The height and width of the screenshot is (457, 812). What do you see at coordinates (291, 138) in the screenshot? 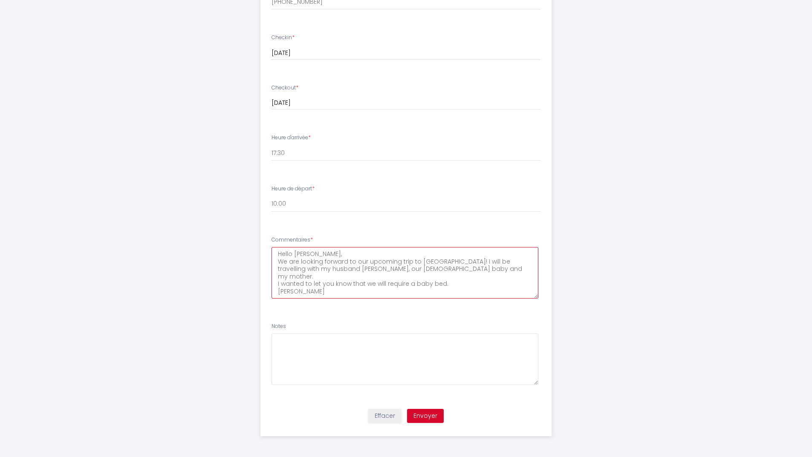
I see `label: Heure d'arrivée` at bounding box center [291, 138].